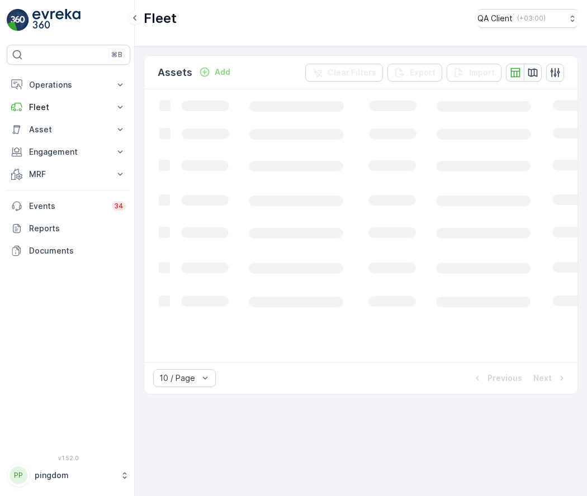 This screenshot has width=587, height=496. Describe the element at coordinates (68, 458) in the screenshot. I see `span: v 1.52.0` at that location.